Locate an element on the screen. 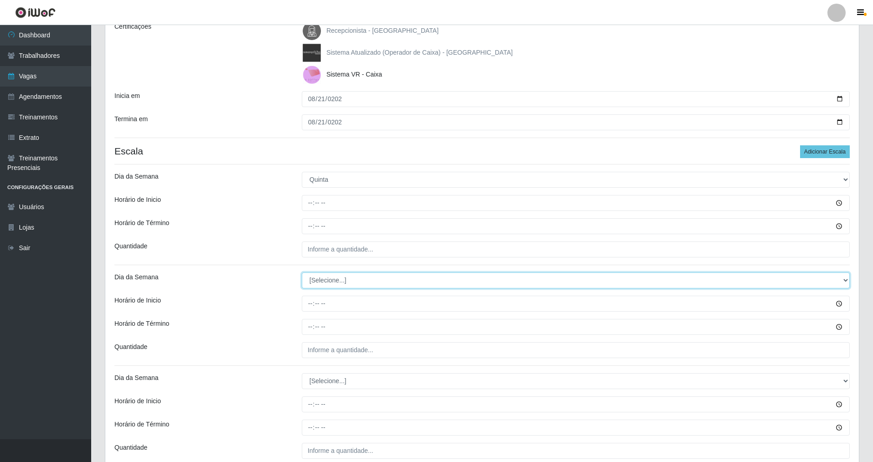  button: Adicionar Escala is located at coordinates (825, 152).